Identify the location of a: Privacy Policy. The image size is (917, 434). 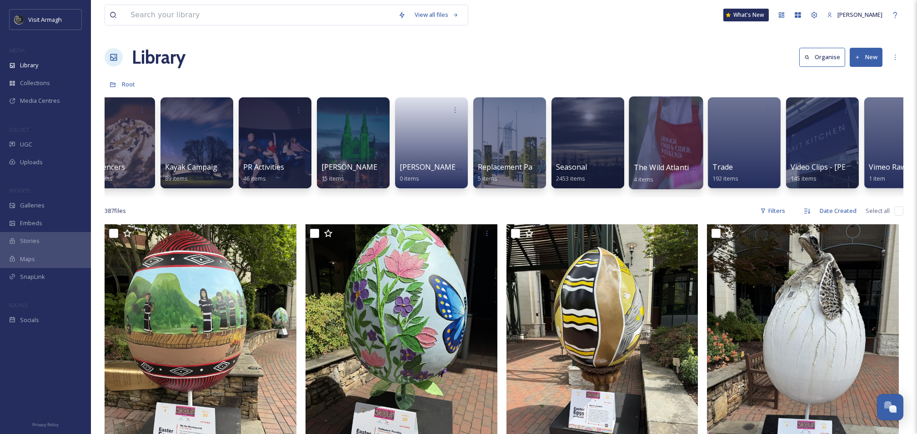
(45, 424).